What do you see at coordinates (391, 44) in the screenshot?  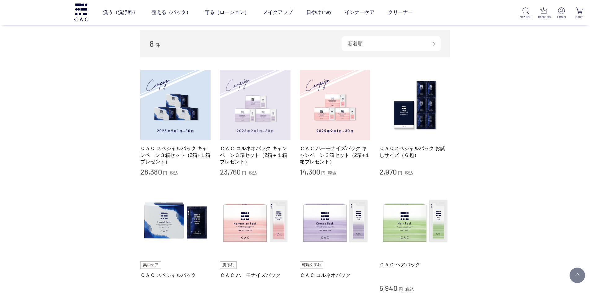 I see `div: 新着順` at bounding box center [391, 44].